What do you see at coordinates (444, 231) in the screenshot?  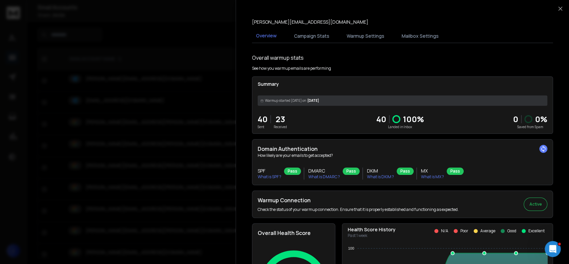 I see `p: N/A` at bounding box center [444, 231].